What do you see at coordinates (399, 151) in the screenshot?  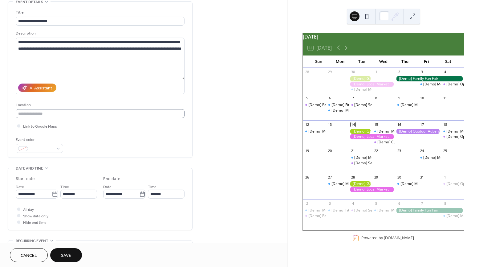 I see `div: 23` at bounding box center [399, 151].